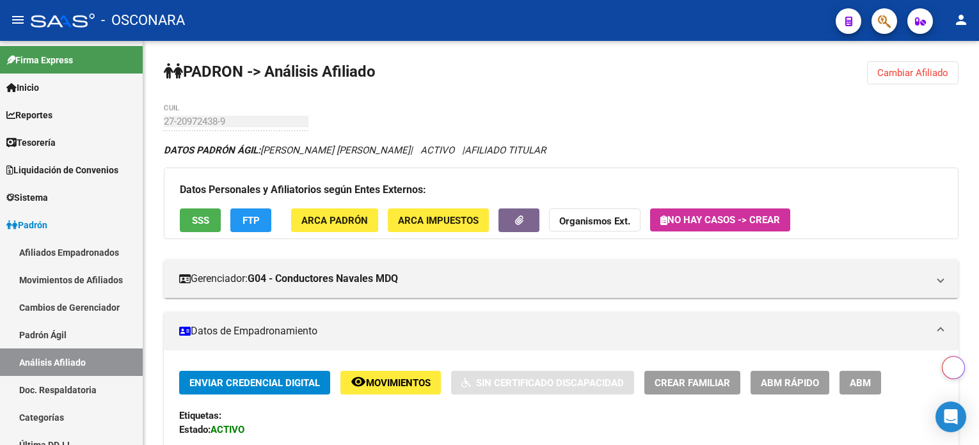 The image size is (979, 445). I want to click on button: Cambiar Afiliado, so click(912, 73).